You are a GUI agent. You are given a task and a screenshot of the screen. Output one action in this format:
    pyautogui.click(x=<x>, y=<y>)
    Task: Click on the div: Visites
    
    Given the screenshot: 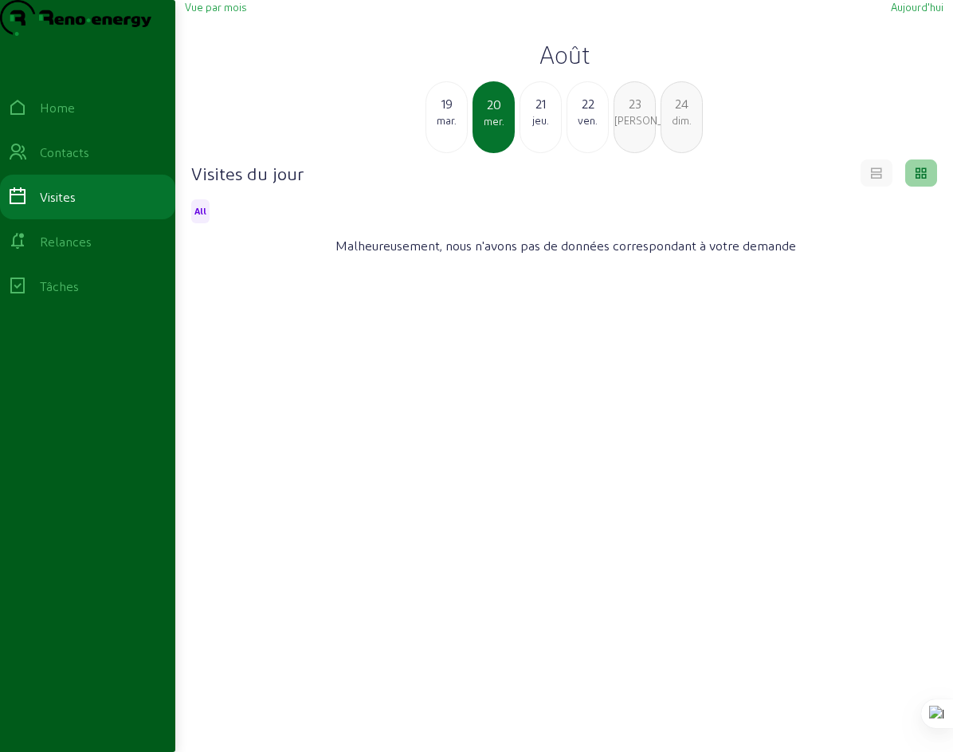 What is the action you would take?
    pyautogui.click(x=57, y=197)
    